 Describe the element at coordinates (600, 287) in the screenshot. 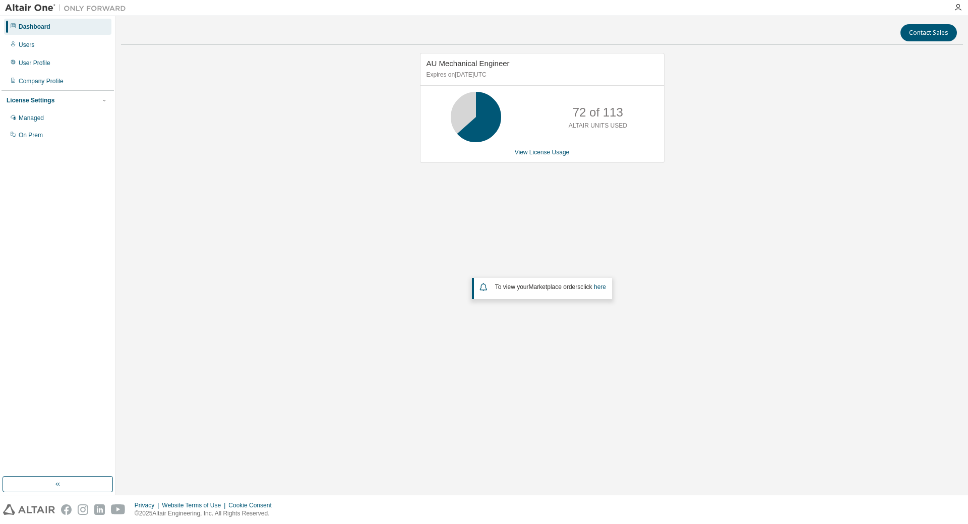

I see `a: here` at that location.